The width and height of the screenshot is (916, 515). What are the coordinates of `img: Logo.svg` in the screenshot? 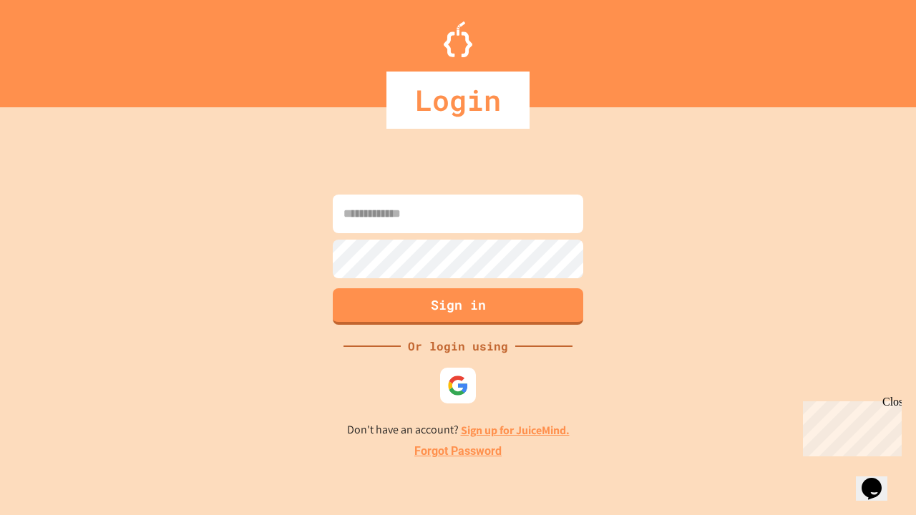 It's located at (458, 39).